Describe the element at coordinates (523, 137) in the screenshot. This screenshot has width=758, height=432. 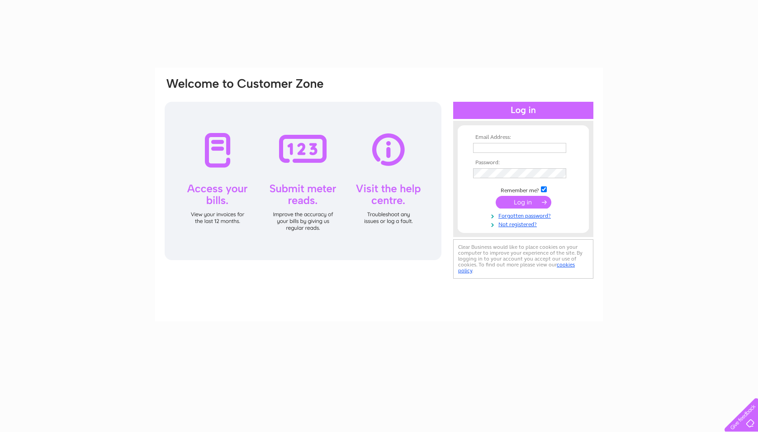
I see `th: Email Address:` at that location.